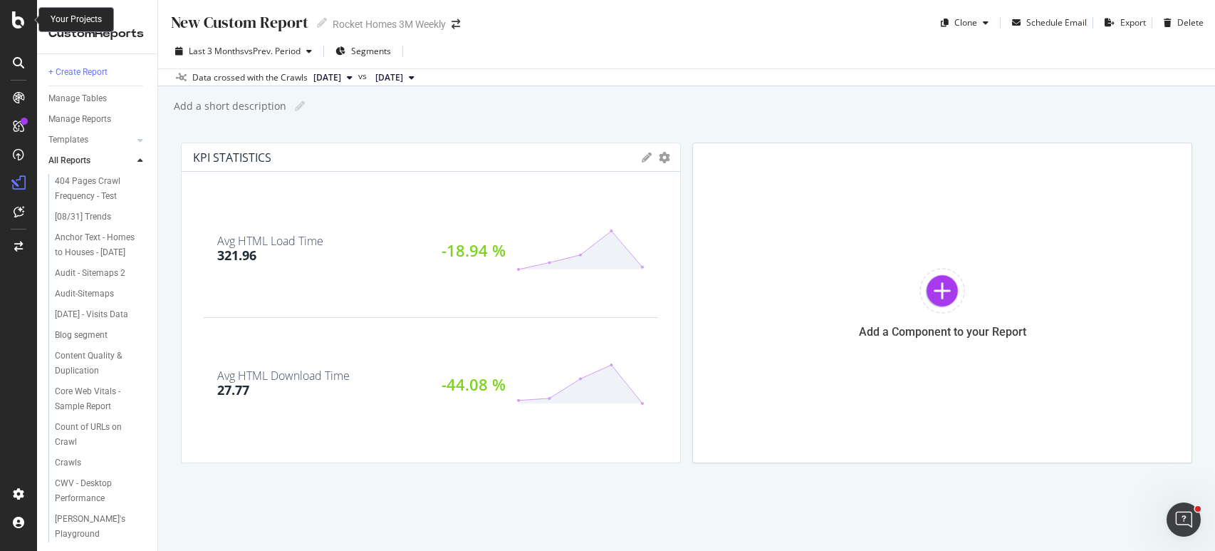 The height and width of the screenshot is (551, 1215). Describe the element at coordinates (943, 331) in the screenshot. I see `div: Add a Component to your Report` at that location.